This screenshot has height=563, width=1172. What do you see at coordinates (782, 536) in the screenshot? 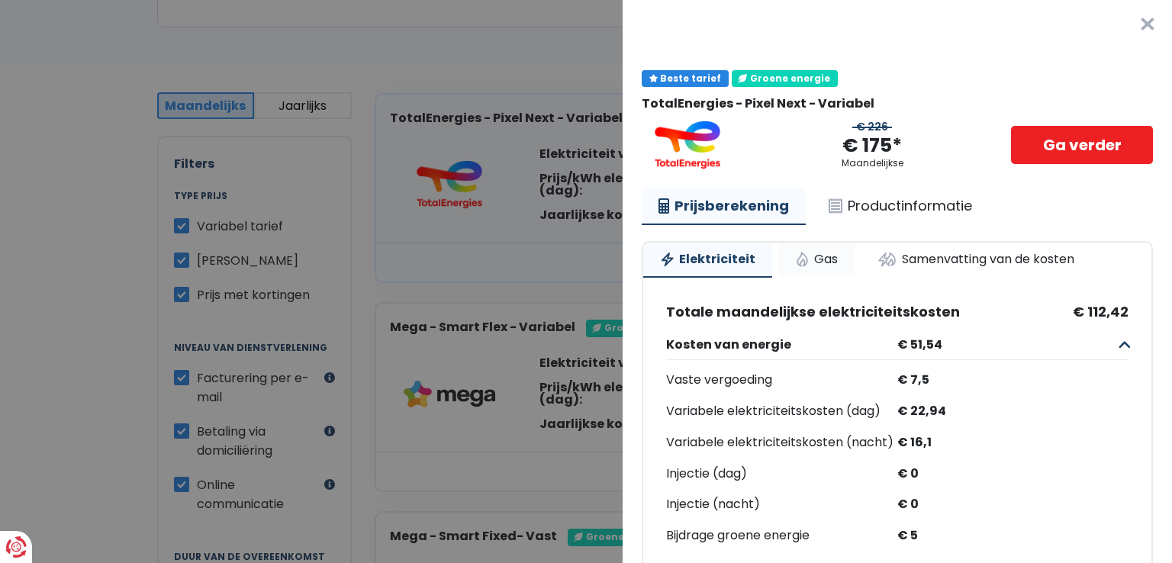
I see `div: Bijdrage groene energie` at bounding box center [782, 536].